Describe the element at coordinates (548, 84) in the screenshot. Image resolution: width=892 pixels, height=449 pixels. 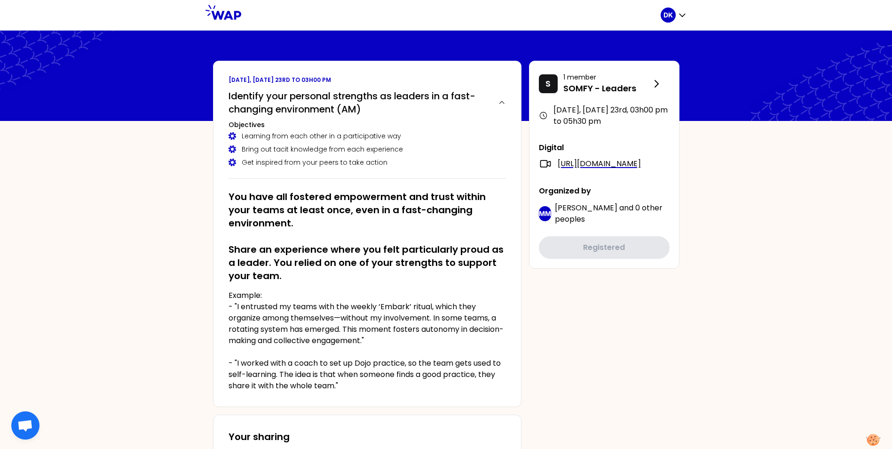
I see `p: S` at that location.